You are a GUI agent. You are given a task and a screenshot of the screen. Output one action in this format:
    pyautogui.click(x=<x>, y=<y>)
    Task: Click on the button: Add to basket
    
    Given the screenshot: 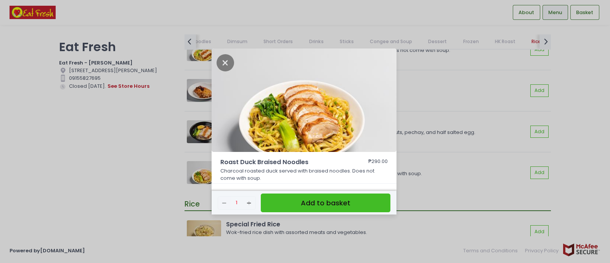 What is the action you would take?
    pyautogui.click(x=326, y=203)
    